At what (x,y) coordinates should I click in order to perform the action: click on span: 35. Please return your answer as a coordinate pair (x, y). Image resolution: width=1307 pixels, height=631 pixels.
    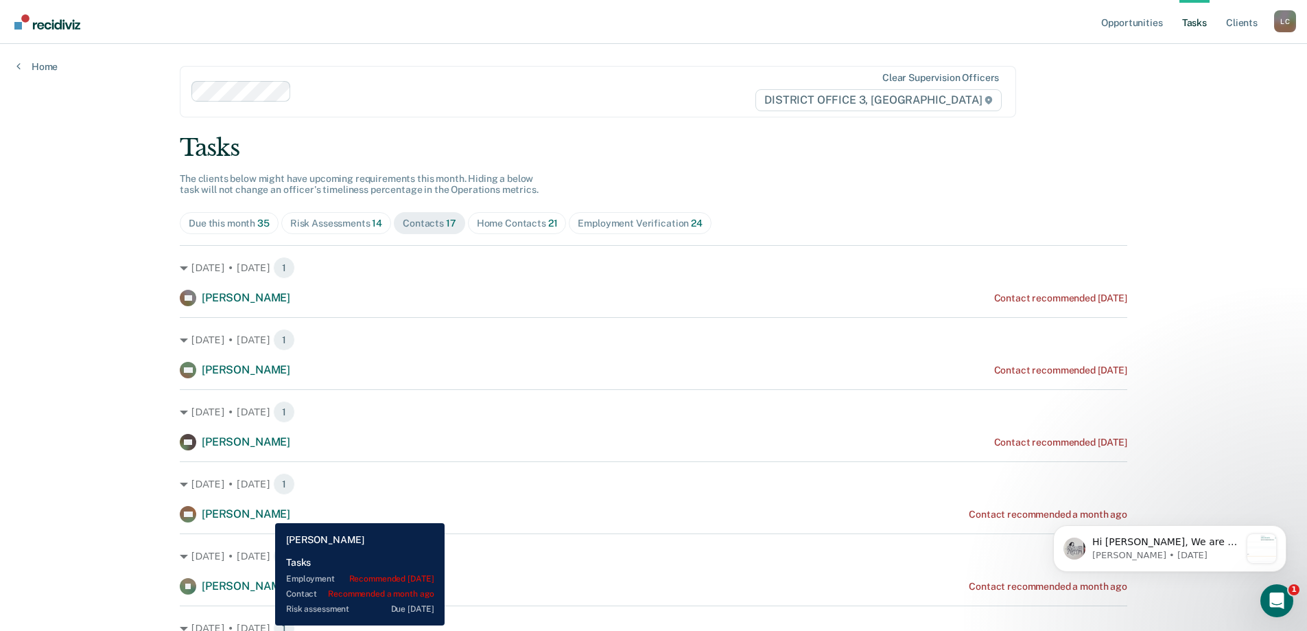
    Looking at the image, I should click on (263, 223).